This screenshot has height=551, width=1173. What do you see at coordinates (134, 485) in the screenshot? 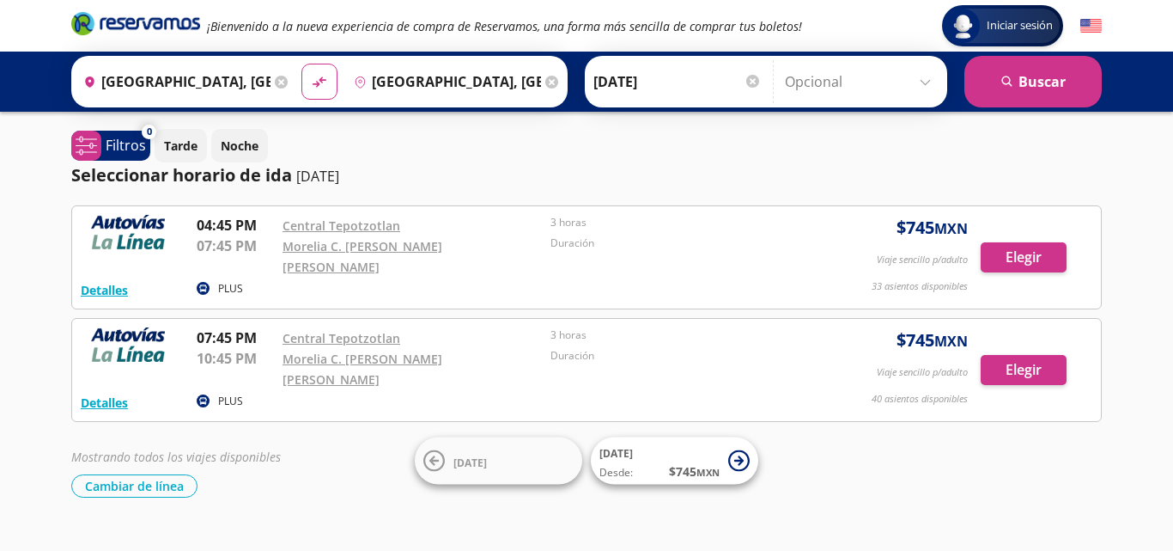
I see `button: Cambiar de línea` at bounding box center [134, 485].